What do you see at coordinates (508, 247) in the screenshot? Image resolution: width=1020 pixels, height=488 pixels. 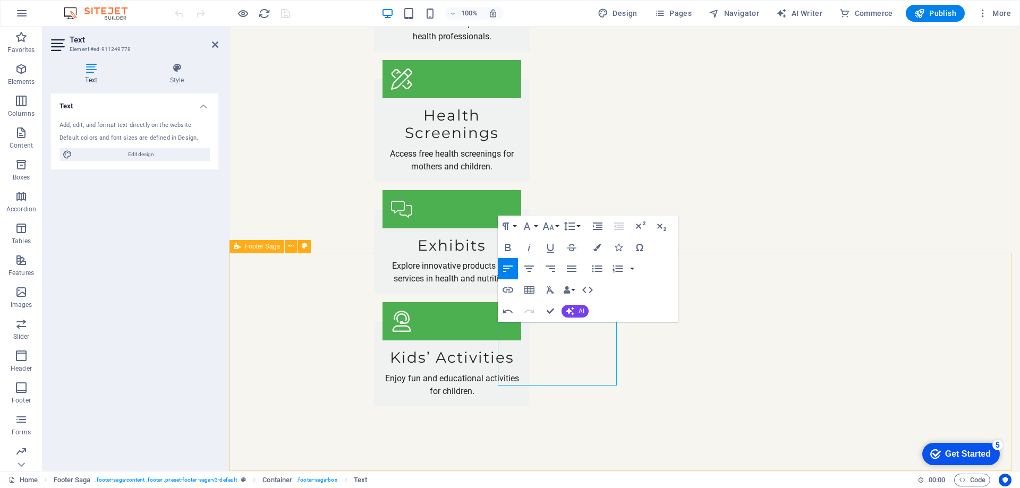 I see `button: Bold (Ctrl+B)` at bounding box center [508, 247].